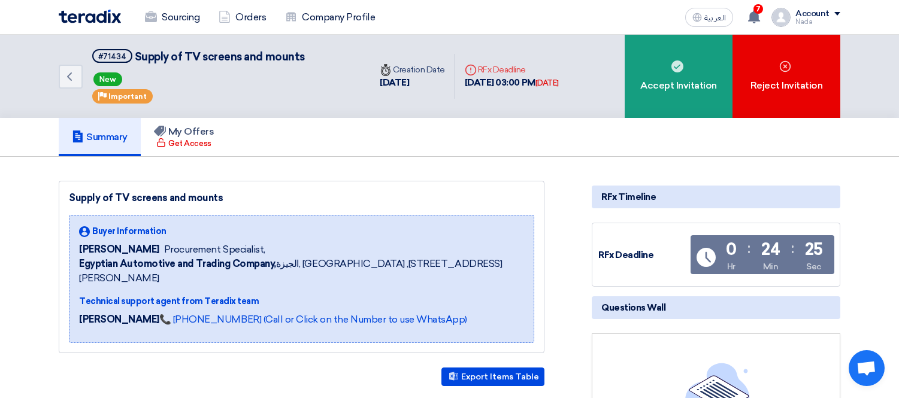 This screenshot has height=398, width=899. Describe the element at coordinates (732, 250) in the screenshot. I see `div: 0` at that location.